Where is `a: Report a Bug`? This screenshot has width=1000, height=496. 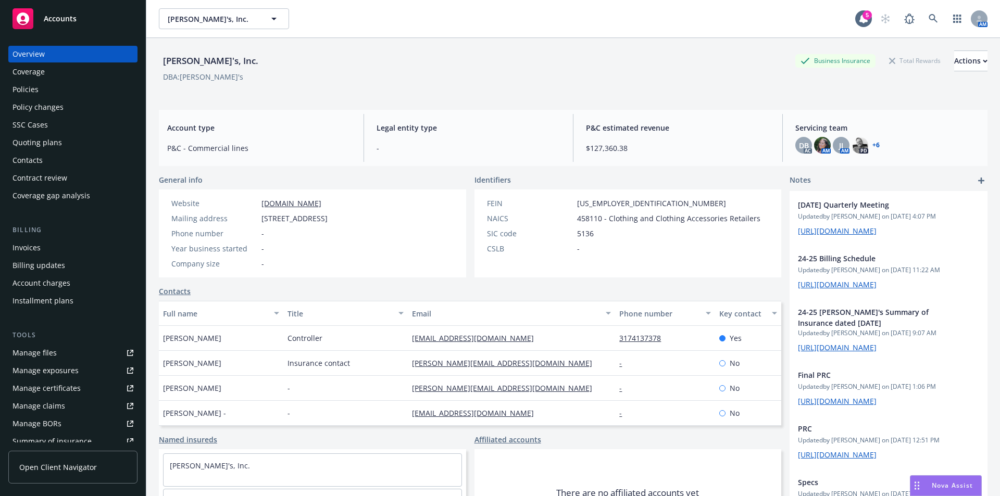 a: Report a Bug is located at coordinates (909, 19).